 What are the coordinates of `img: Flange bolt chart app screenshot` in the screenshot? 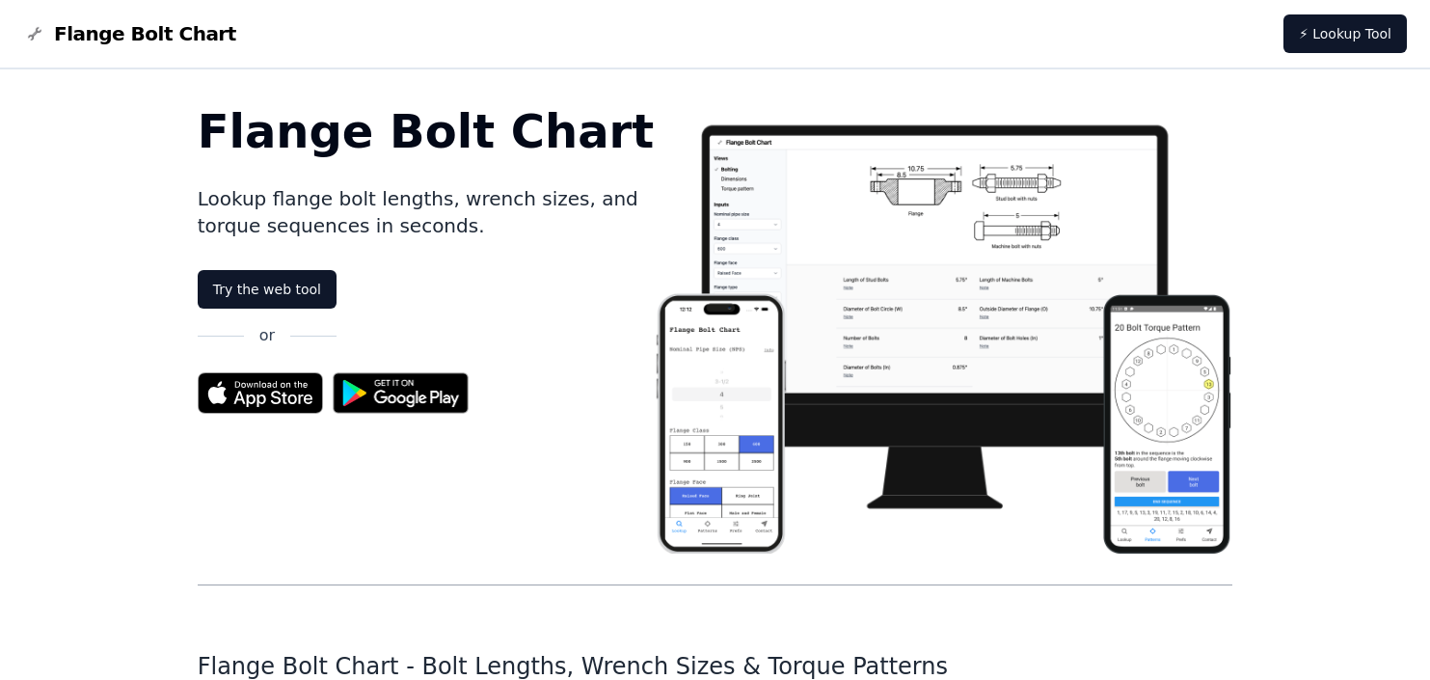 It's located at (943, 331).